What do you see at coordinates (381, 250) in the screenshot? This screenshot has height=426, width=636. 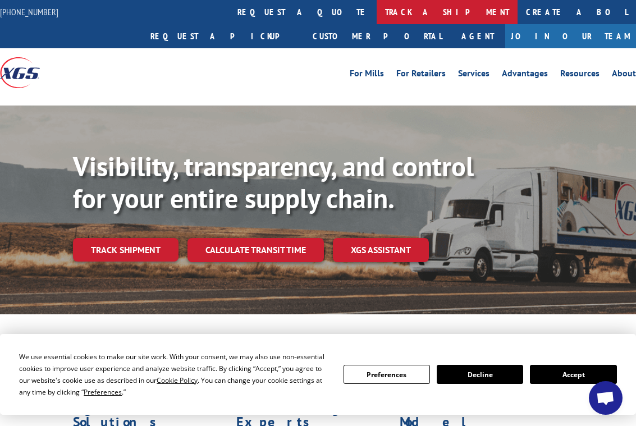 I see `a: XGS ASSISTANT` at bounding box center [381, 250].